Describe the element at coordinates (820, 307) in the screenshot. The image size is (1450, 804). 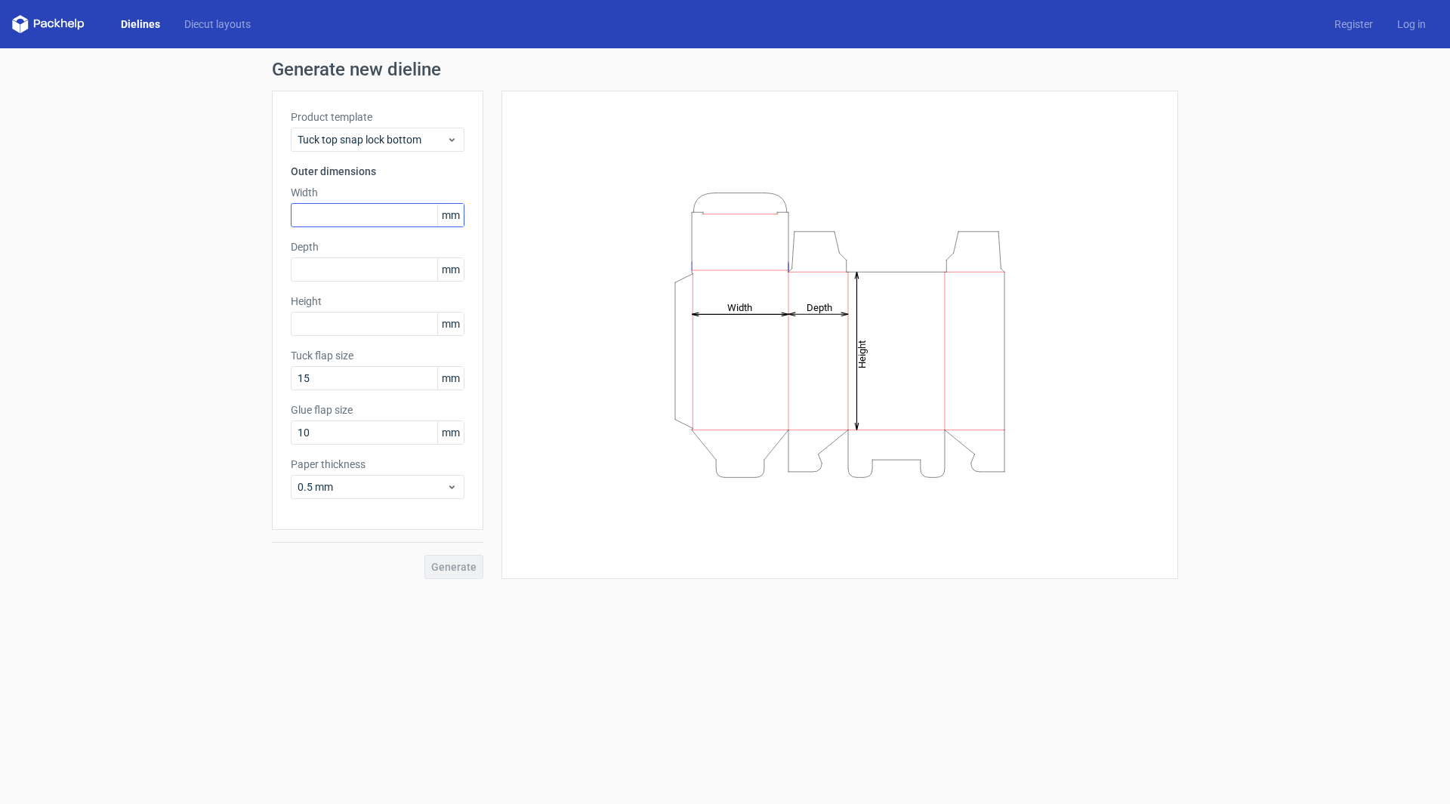
I see `tspan: Depth` at that location.